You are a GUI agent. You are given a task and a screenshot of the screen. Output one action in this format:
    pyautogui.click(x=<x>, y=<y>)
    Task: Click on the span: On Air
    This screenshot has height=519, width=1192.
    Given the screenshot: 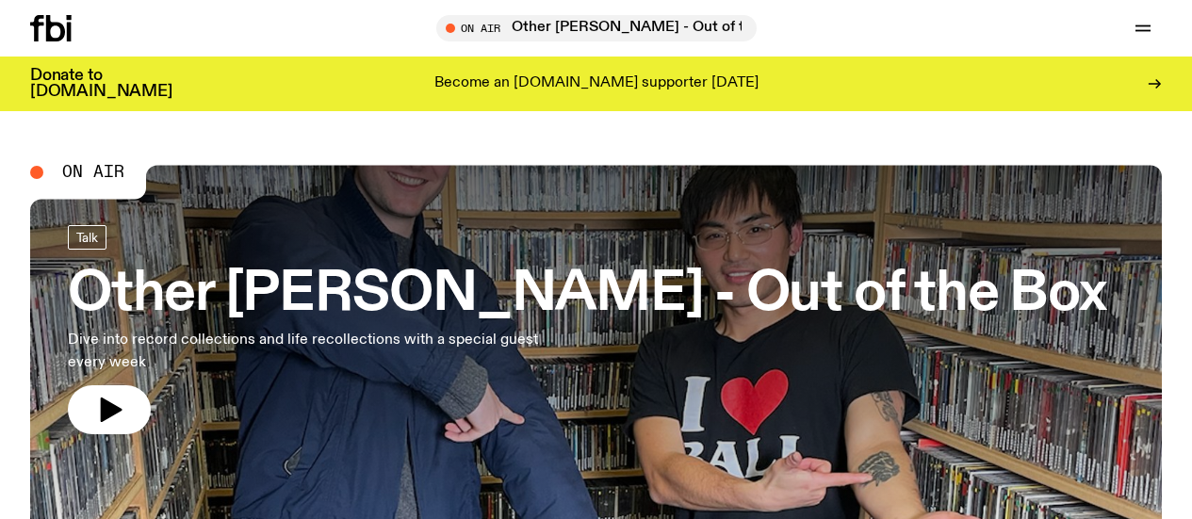 What is the action you would take?
    pyautogui.click(x=93, y=172)
    